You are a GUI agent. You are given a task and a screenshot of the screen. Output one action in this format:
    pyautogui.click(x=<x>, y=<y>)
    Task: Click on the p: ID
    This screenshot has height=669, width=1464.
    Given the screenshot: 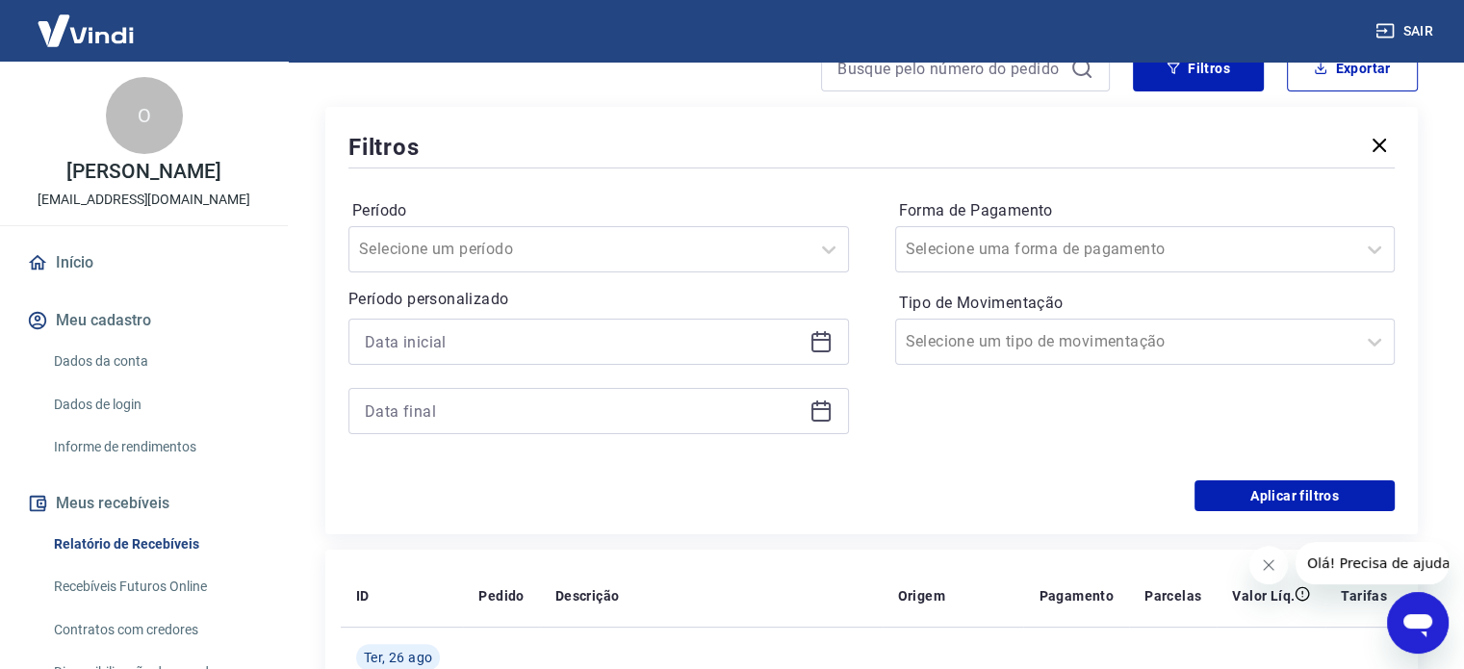 What is the action you would take?
    pyautogui.click(x=363, y=596)
    